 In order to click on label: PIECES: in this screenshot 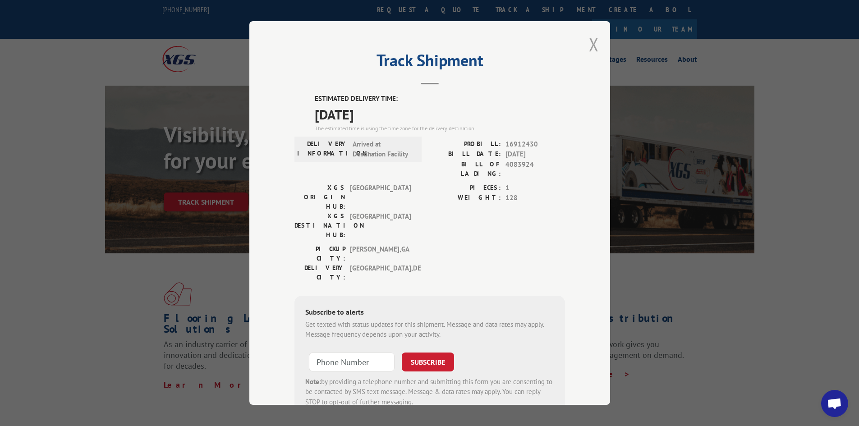, I will do `click(465, 188)`.